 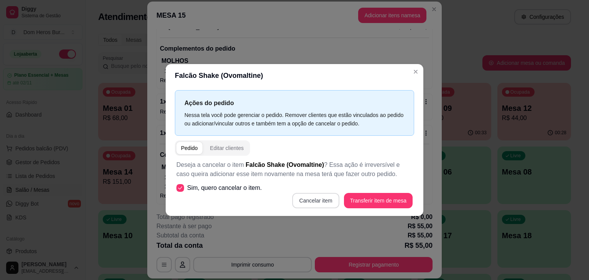 What do you see at coordinates (294, 169) in the screenshot?
I see `p: Deseja a cancelar o item ? Essa ação é irreversível e caso queira adicionar esse item novamente n...` at bounding box center [294, 169].